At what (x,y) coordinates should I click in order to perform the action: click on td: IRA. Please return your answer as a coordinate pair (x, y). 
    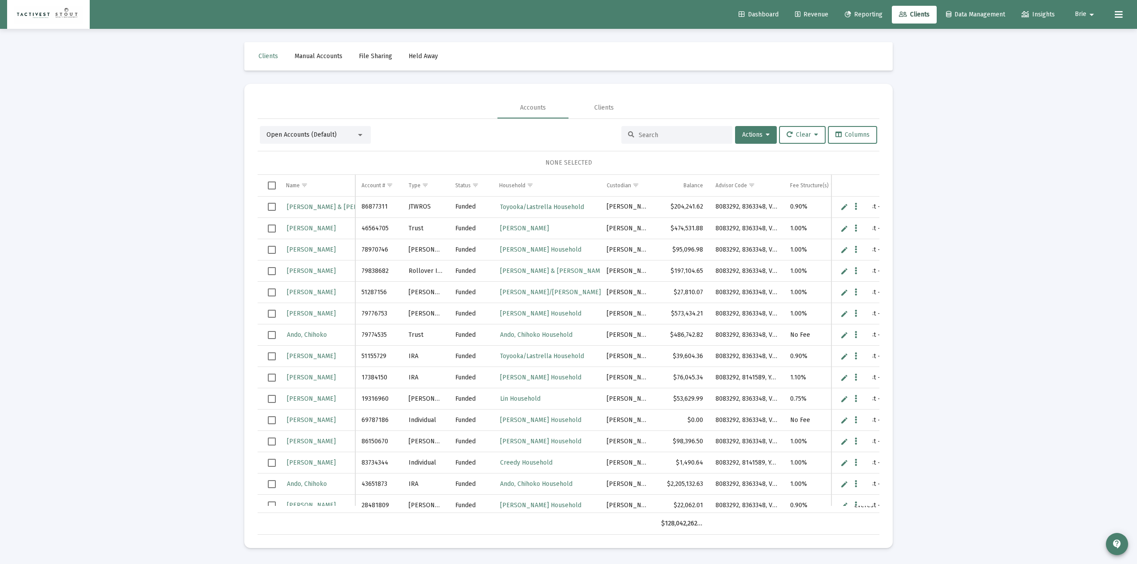
    Looking at the image, I should click on (425, 357).